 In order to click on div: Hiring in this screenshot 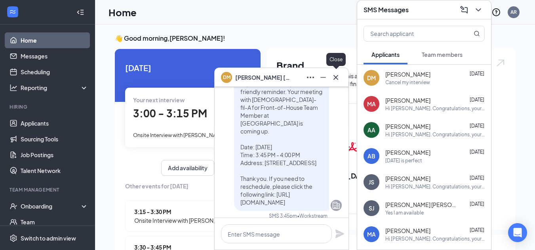, I will do `click(48, 107)`.